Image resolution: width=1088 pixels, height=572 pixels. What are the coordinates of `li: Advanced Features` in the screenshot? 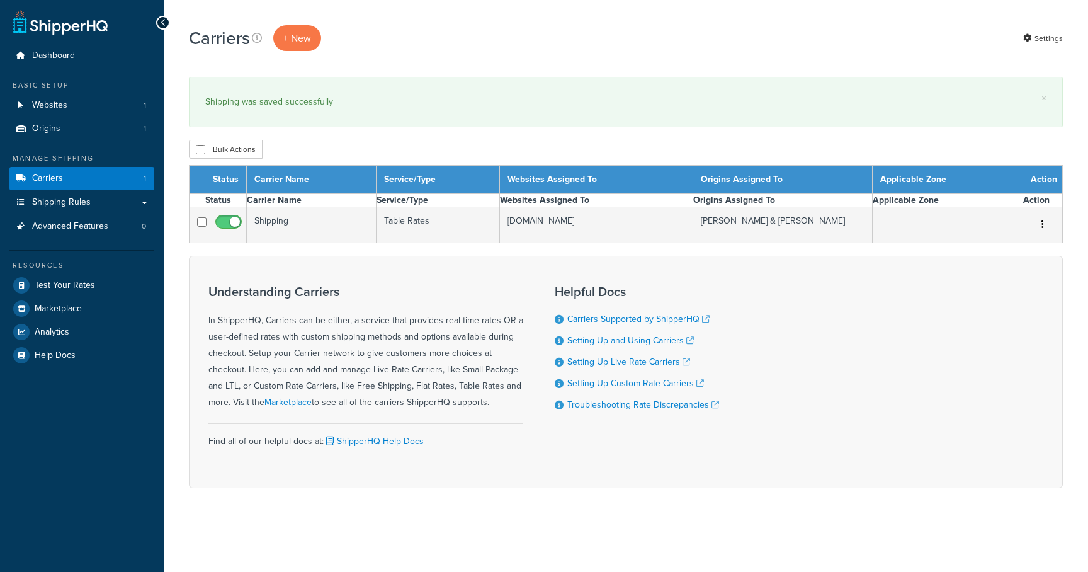 It's located at (82, 226).